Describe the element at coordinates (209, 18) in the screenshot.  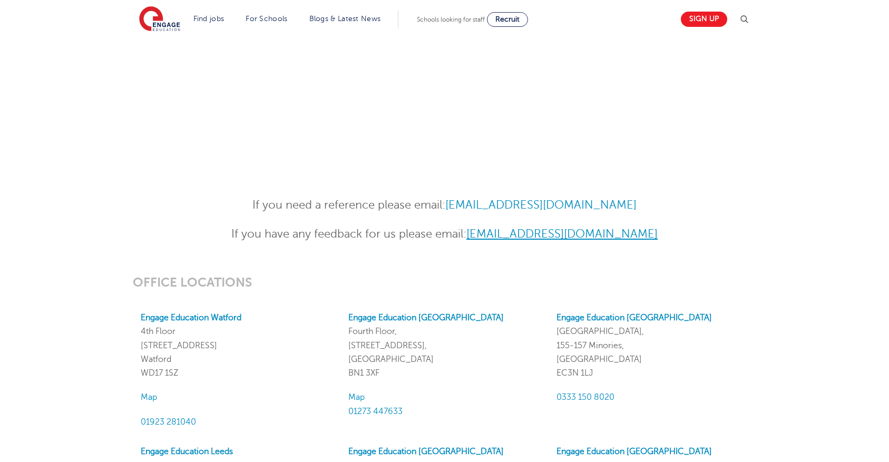
I see `a: Find jobs` at that location.